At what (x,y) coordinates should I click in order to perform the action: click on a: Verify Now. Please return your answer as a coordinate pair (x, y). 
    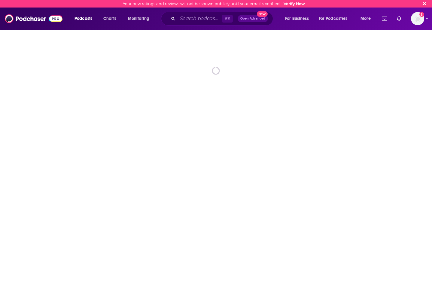
    Looking at the image, I should click on (294, 4).